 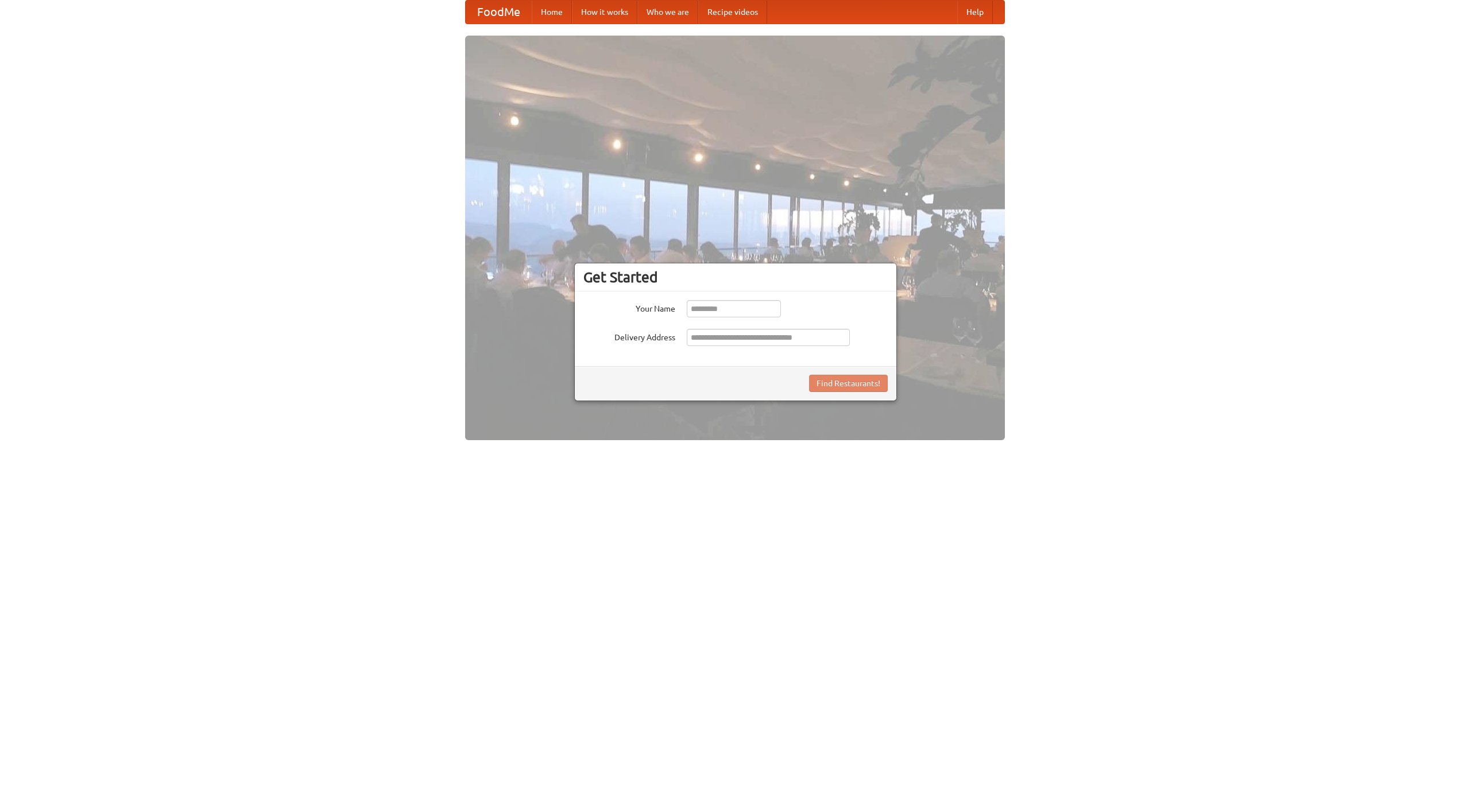 What do you see at coordinates (975, 12) in the screenshot?
I see `a: Help` at bounding box center [975, 12].